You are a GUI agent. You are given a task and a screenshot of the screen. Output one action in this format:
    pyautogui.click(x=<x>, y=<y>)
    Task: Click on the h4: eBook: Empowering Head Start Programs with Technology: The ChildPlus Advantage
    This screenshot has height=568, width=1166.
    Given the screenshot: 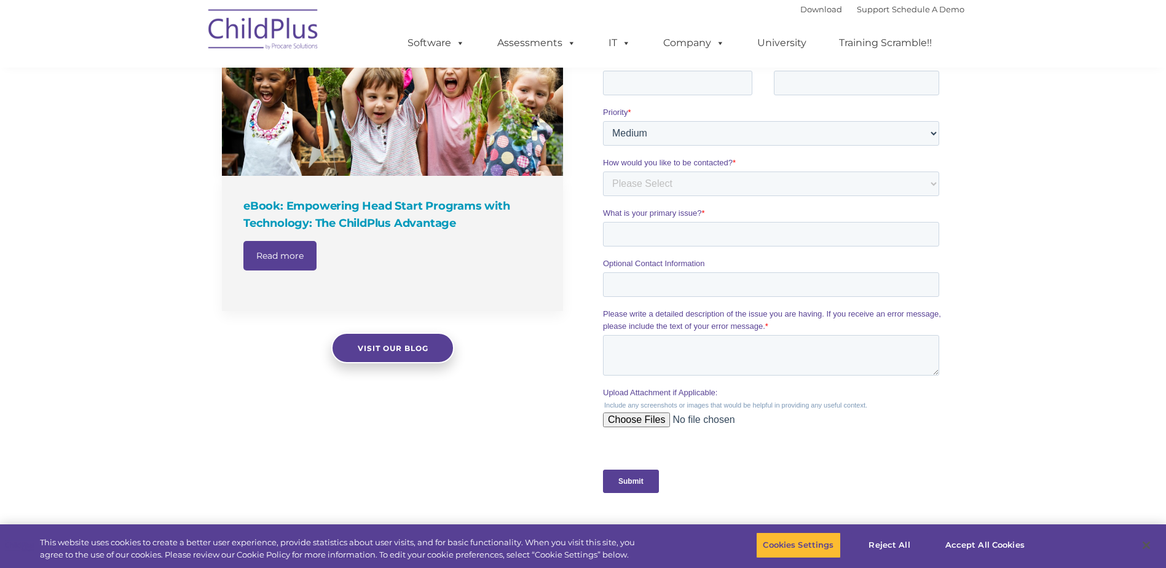 What is the action you would take?
    pyautogui.click(x=394, y=214)
    